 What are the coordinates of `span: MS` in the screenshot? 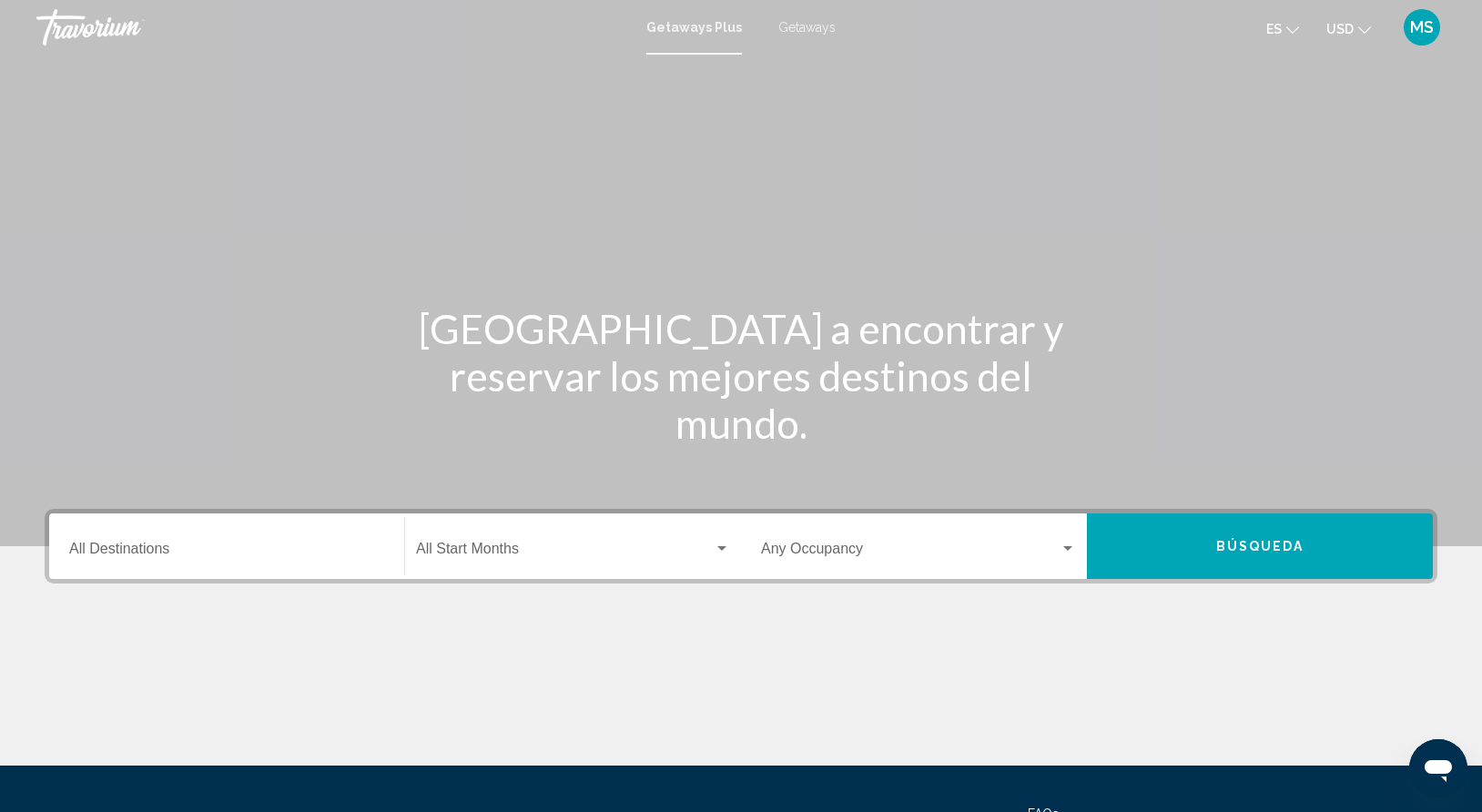 It's located at (1422, 27).